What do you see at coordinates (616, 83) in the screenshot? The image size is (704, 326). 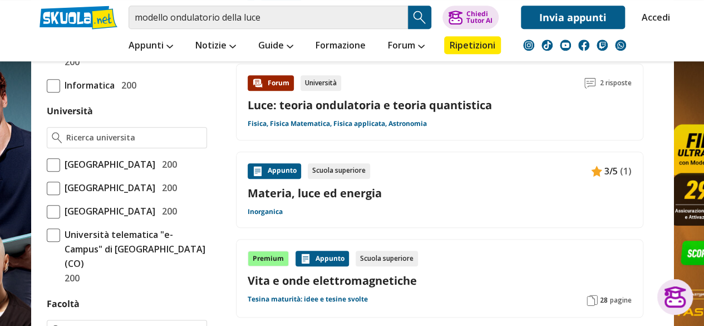 I see `span: 2 risposte` at bounding box center [616, 83].